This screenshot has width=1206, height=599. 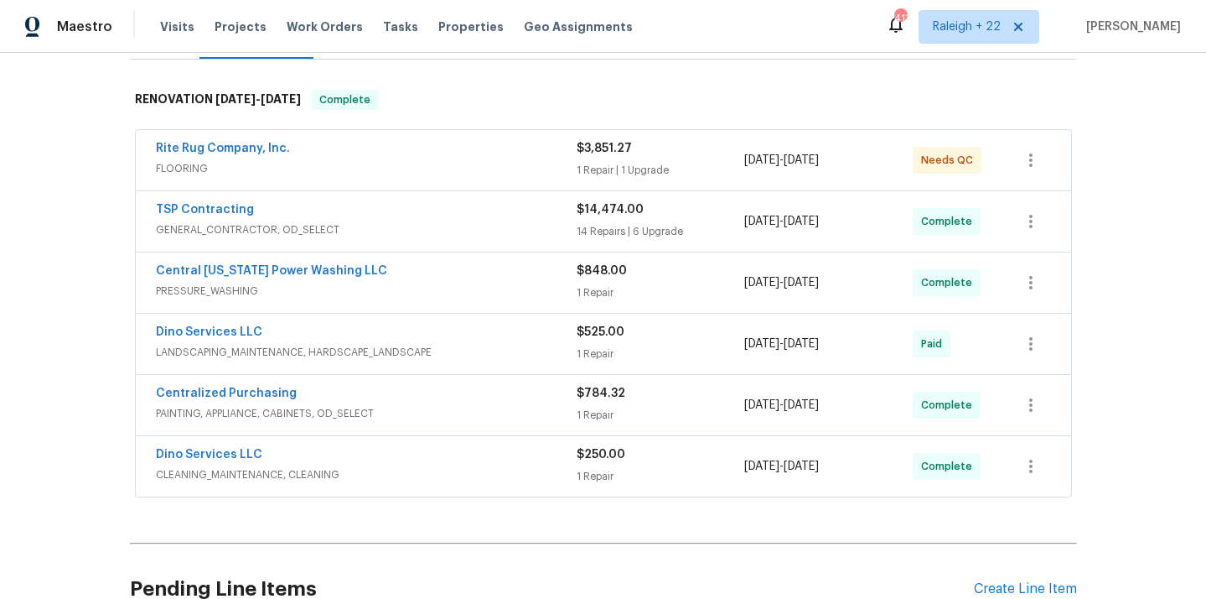 What do you see at coordinates (661, 231) in the screenshot?
I see `div: 14 Repairs | 6 Upgrade` at bounding box center [661, 231].